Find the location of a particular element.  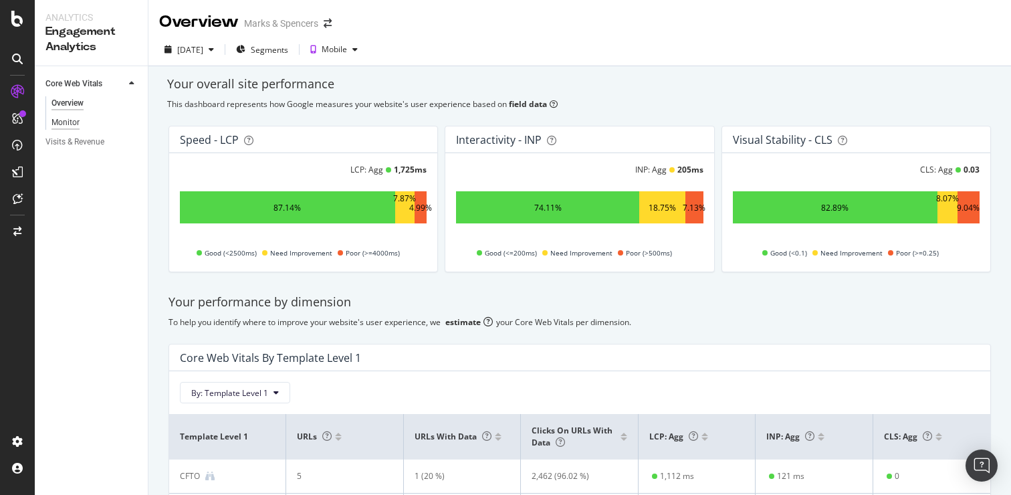

div: 7.13% is located at coordinates (694, 207).